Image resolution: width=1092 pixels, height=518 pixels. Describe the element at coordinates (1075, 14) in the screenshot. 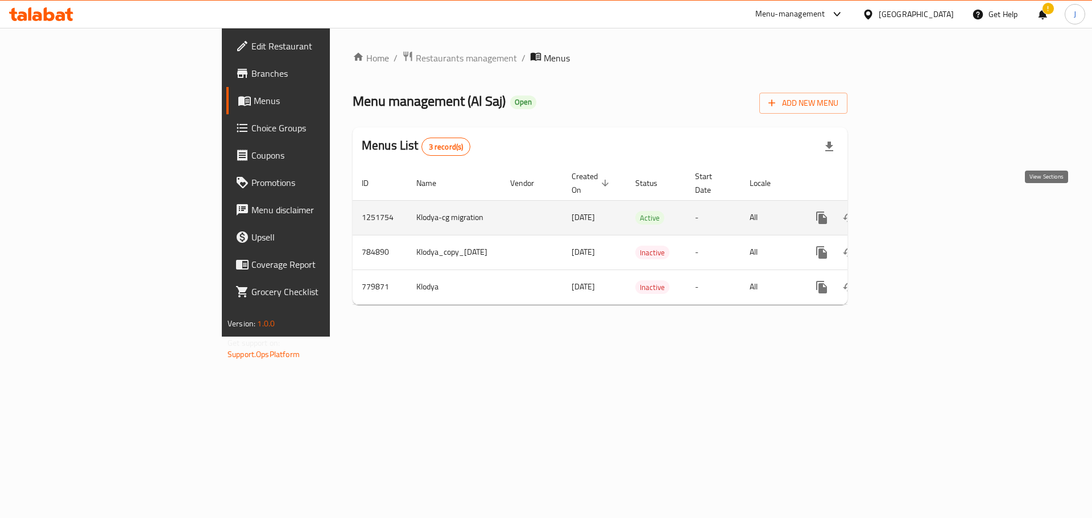

I see `span: J` at that location.